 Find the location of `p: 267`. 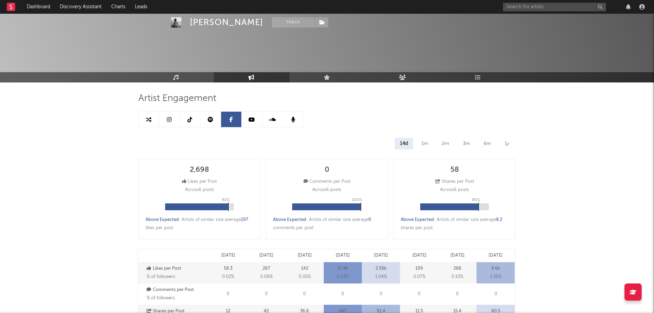

p: 267 is located at coordinates (266, 268).